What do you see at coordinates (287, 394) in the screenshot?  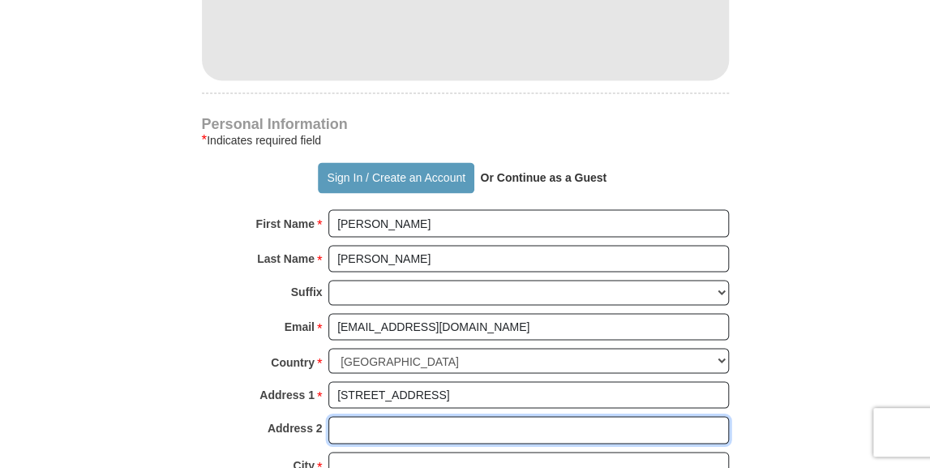 I see `strong: Address 1` at bounding box center [287, 394].